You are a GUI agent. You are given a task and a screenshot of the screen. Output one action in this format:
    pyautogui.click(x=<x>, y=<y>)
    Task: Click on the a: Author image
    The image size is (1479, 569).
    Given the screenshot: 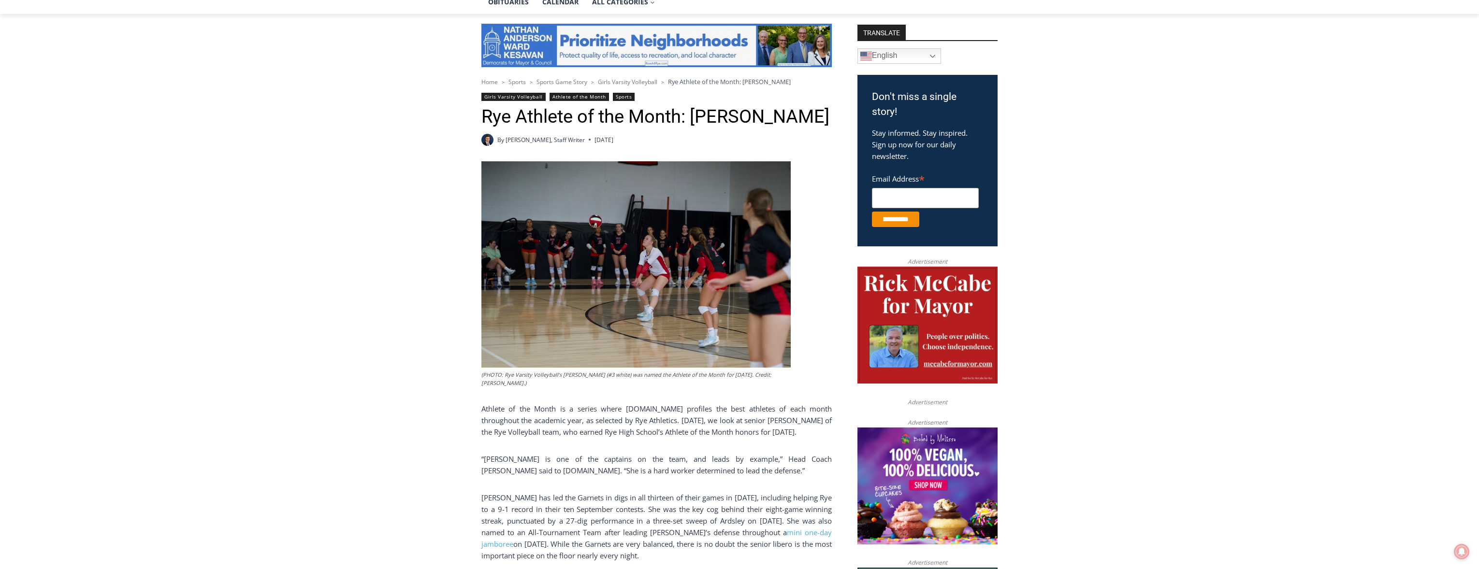 What is the action you would take?
    pyautogui.click(x=487, y=140)
    